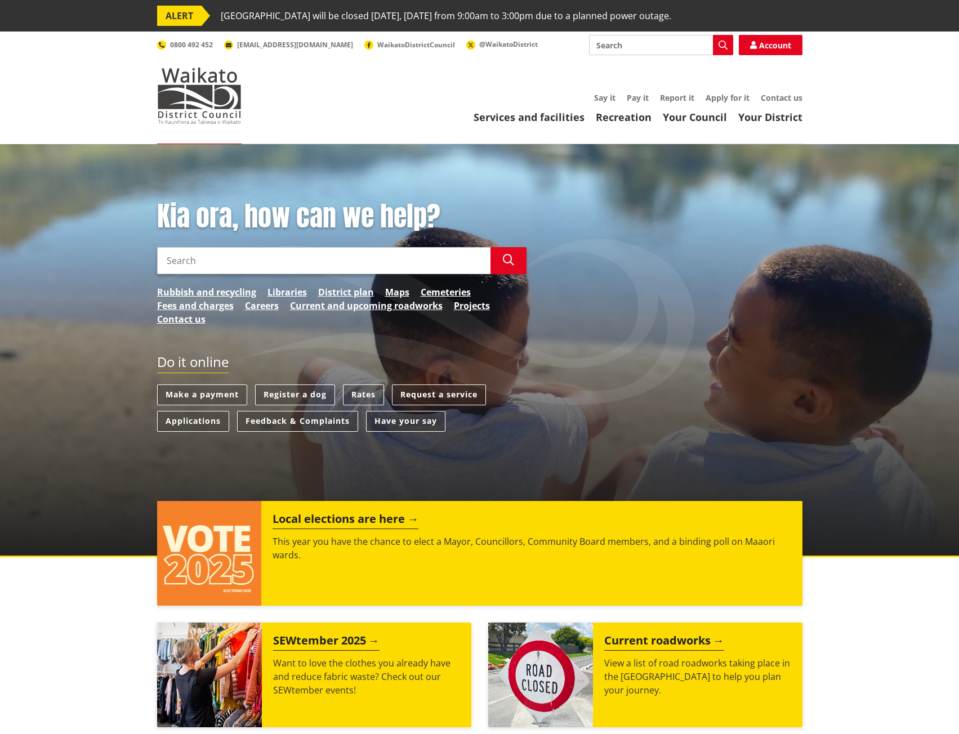 This screenshot has width=959, height=734. Describe the element at coordinates (770, 45) in the screenshot. I see `a: Account` at that location.